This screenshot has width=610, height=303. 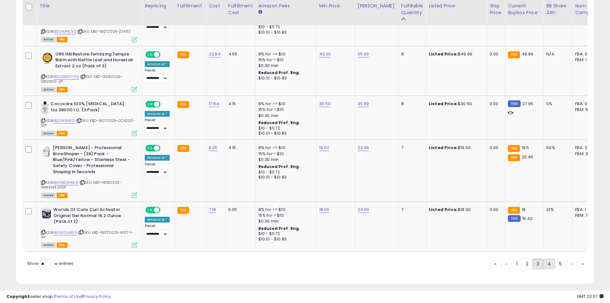 What do you see at coordinates (363, 209) in the screenshot?
I see `a: 24.00` at bounding box center [363, 209].